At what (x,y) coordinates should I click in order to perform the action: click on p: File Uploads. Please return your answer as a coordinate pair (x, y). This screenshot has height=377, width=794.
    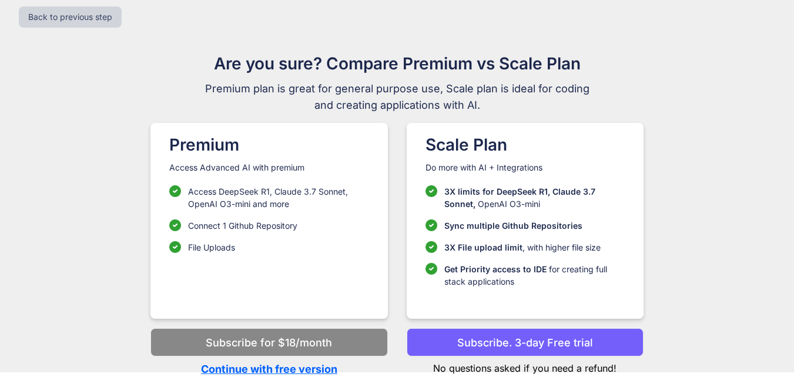
    Looking at the image, I should click on (211, 247).